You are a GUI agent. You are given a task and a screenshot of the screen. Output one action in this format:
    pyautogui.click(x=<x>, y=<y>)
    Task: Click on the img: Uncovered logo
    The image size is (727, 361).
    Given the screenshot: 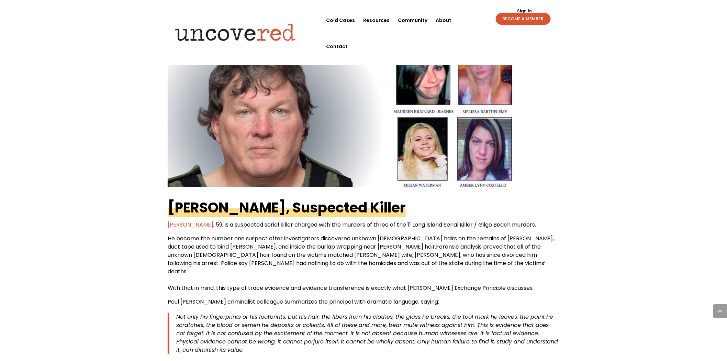 What is the action you would take?
    pyautogui.click(x=235, y=32)
    